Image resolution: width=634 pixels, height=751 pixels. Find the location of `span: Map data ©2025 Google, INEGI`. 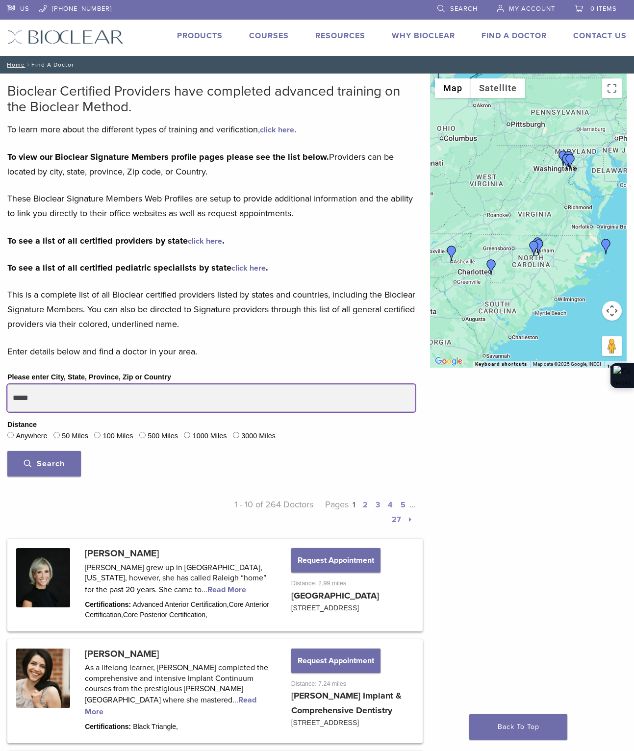

span: Map data ©2025 Google, INEGI is located at coordinates (567, 364).